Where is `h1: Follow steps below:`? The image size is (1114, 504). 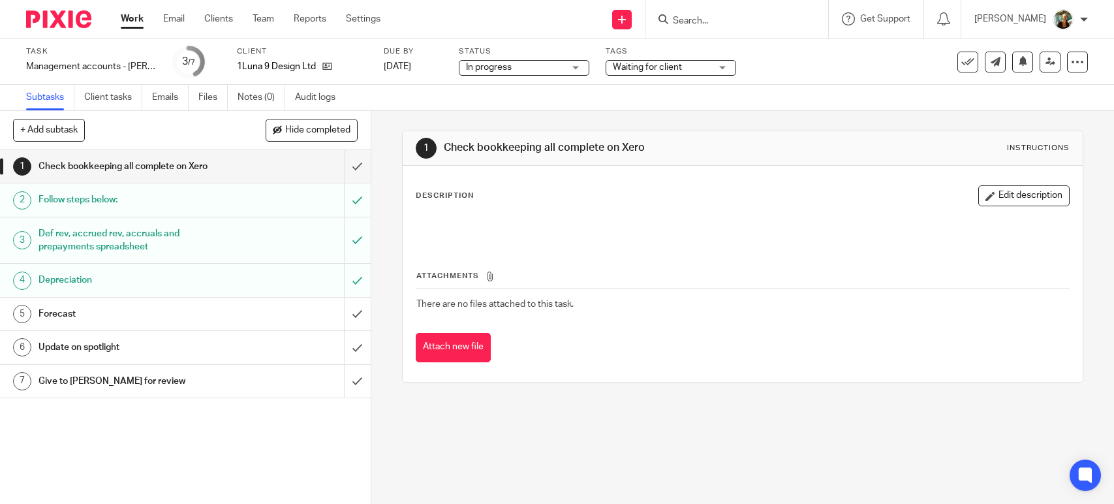
h1: Follow steps below: is located at coordinates (136, 200).